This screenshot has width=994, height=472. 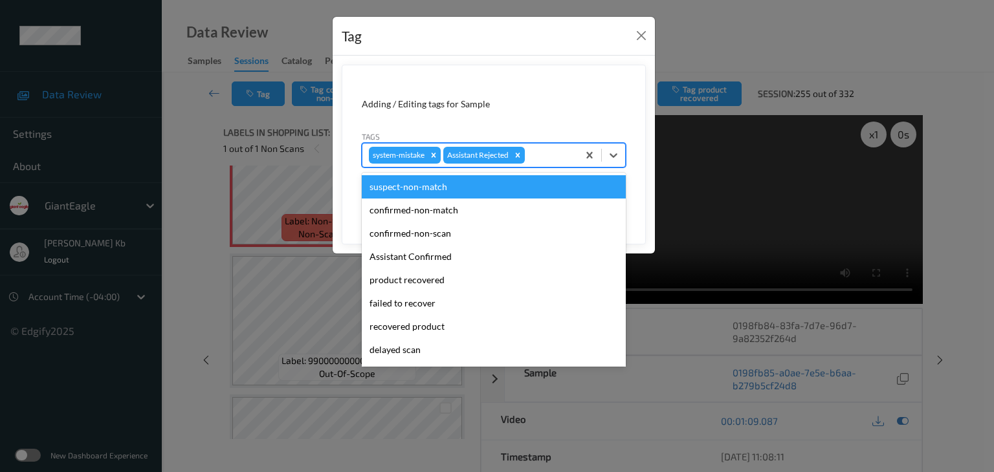 I want to click on div: Tag, so click(x=351, y=36).